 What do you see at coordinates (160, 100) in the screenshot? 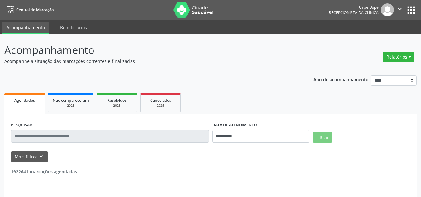
I see `span: Cancelados` at bounding box center [160, 100].